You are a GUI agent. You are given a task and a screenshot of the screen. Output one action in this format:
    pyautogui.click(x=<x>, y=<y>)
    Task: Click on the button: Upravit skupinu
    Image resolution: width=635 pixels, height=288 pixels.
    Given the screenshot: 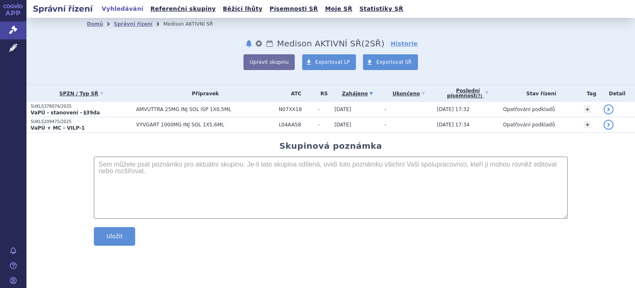 What is the action you would take?
    pyautogui.click(x=269, y=62)
    